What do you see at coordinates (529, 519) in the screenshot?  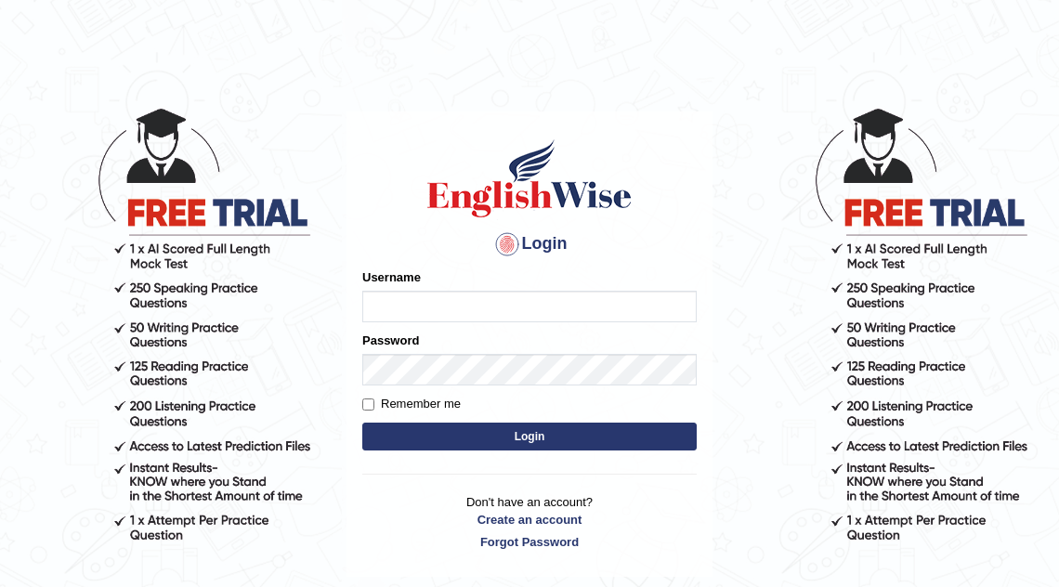 I see `a: Create an account` at bounding box center [529, 519].